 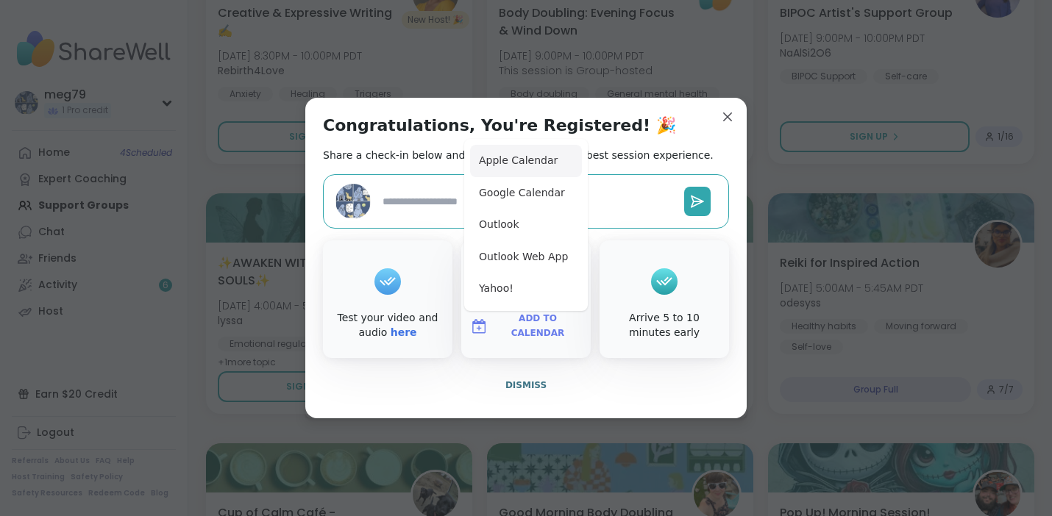 What do you see at coordinates (388, 325) in the screenshot?
I see `div: Test your video and audio` at bounding box center [388, 325].